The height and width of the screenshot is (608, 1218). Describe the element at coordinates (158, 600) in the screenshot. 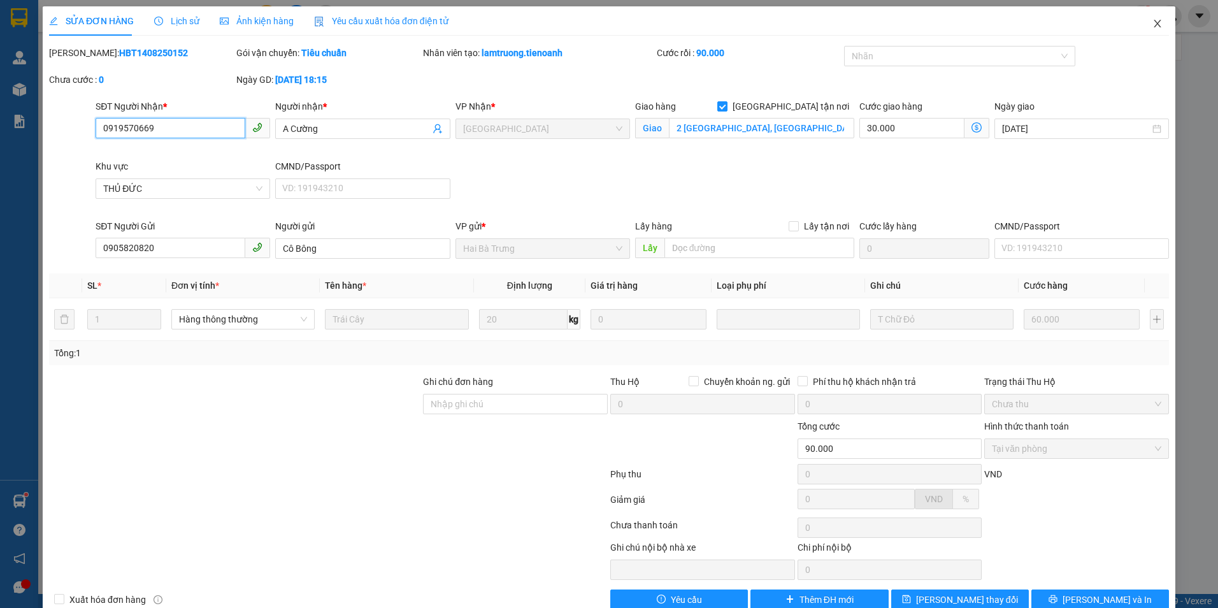

I see `span: info-circle` at that location.